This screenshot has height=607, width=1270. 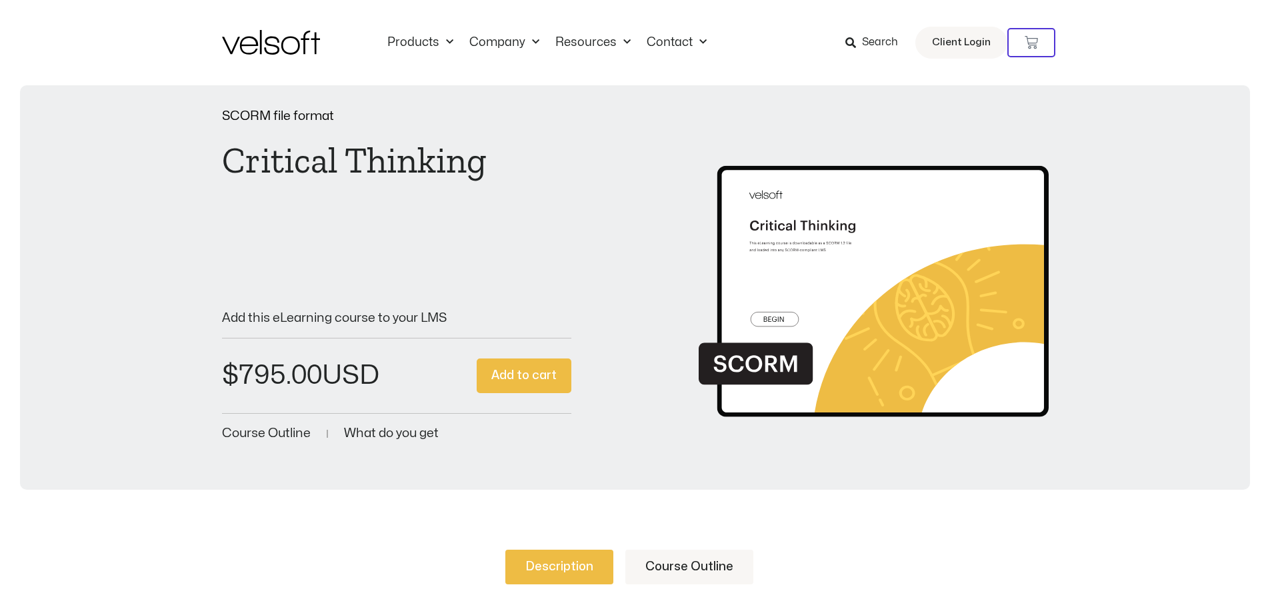 I want to click on span: Search, so click(x=880, y=43).